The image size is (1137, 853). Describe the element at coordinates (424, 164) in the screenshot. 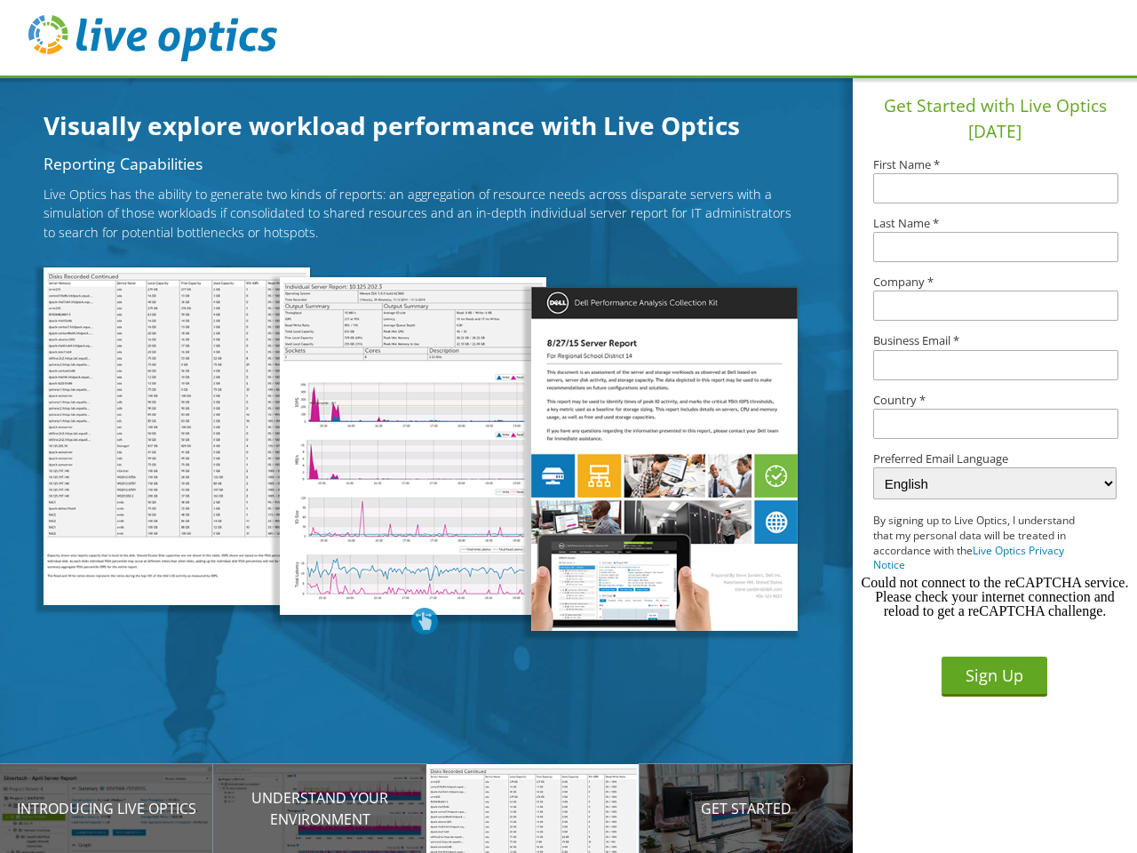

I see `h2: Reporting Capabilities` at that location.